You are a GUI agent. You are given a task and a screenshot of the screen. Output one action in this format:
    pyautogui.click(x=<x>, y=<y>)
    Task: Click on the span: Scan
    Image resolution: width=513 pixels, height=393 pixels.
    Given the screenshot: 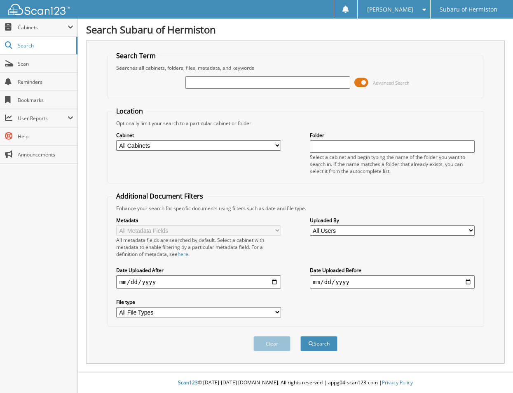 What is the action you would take?
    pyautogui.click(x=45, y=63)
    